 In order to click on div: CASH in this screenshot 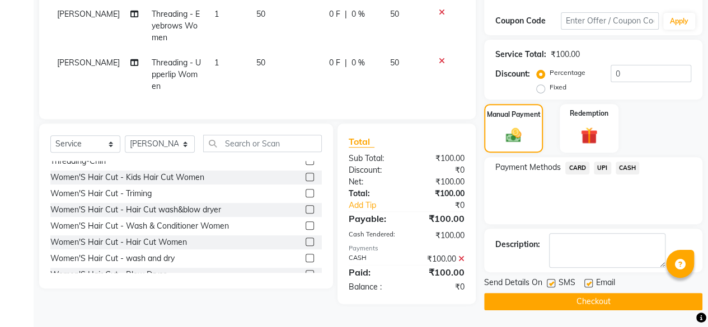, I will do `click(373, 259)`.